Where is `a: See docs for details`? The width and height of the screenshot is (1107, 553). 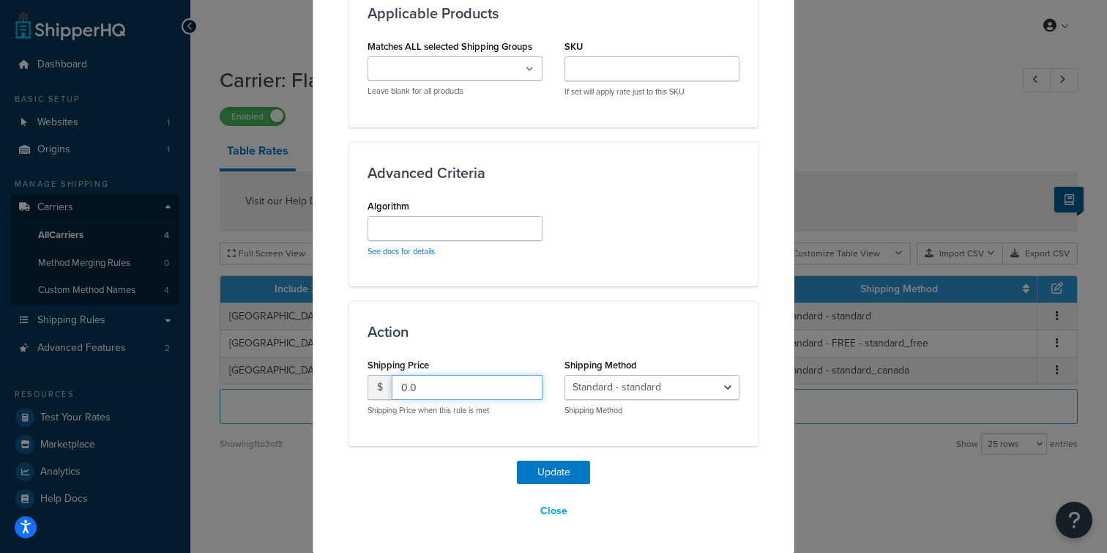 a: See docs for details is located at coordinates (401, 251).